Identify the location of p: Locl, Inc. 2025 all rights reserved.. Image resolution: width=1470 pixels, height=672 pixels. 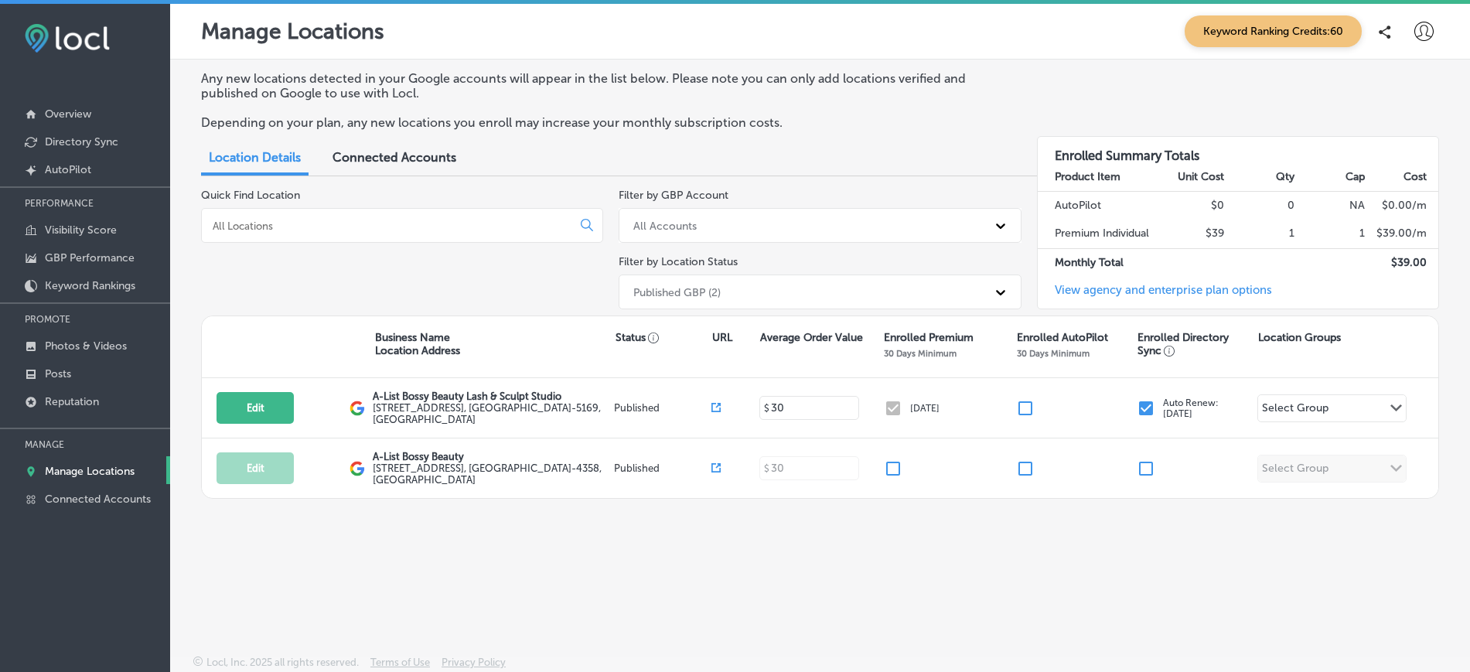
(282, 662).